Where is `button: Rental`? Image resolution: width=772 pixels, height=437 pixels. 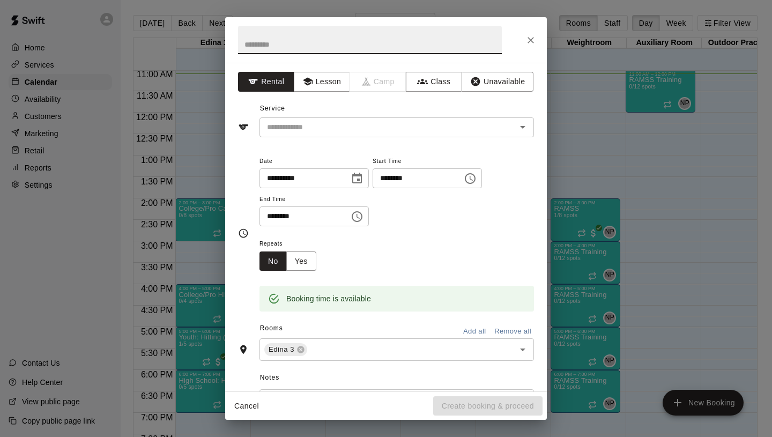 button: Rental is located at coordinates (266, 81).